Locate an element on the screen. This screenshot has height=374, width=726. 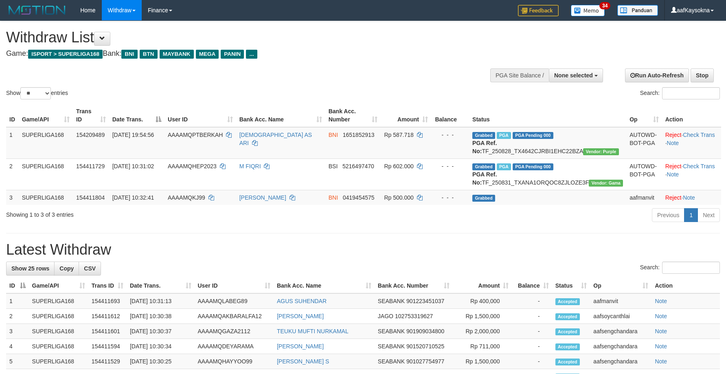
div: PGA Site Balance / is located at coordinates (519, 75).